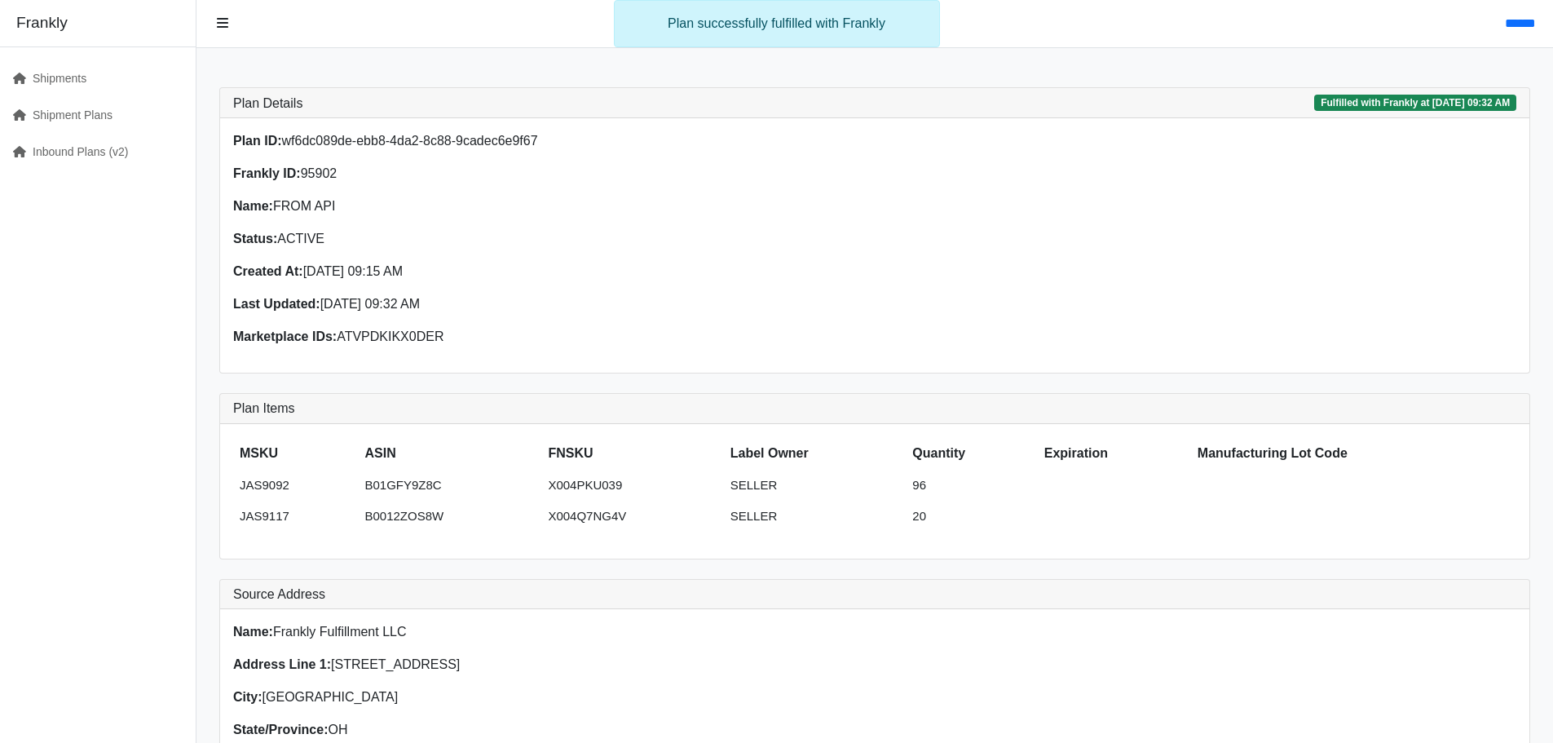  Describe the element at coordinates (815, 453) in the screenshot. I see `th: Label Owner` at that location.